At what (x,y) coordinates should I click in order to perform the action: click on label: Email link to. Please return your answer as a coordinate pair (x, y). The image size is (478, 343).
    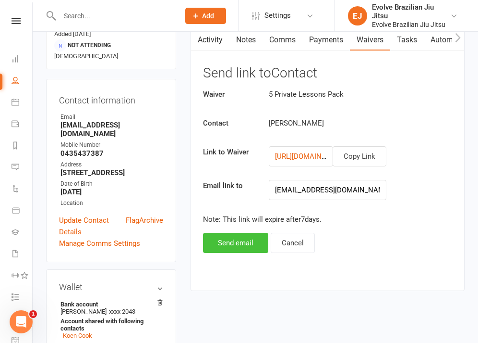
    Looking at the image, I should click on (229, 185).